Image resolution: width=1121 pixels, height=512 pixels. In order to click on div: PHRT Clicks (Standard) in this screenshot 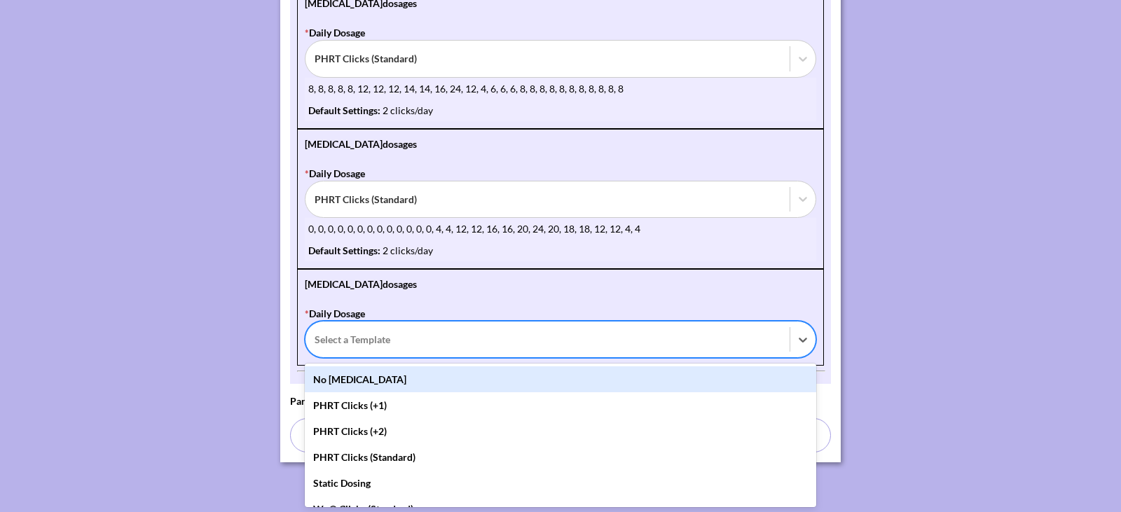, I will do `click(561, 457)`.